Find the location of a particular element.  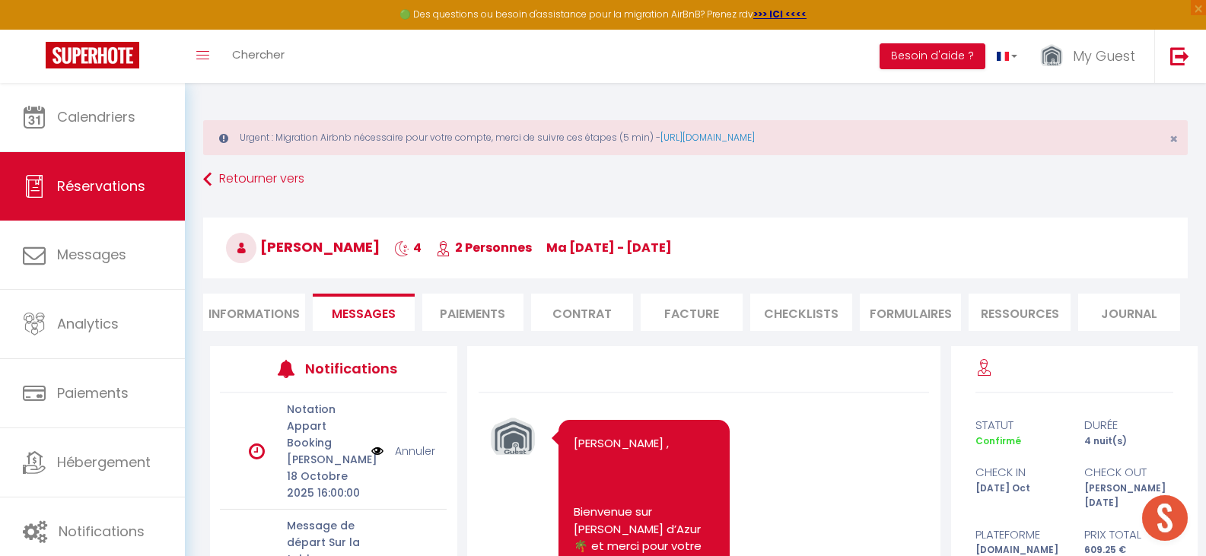

a: Annuler is located at coordinates (415, 451).